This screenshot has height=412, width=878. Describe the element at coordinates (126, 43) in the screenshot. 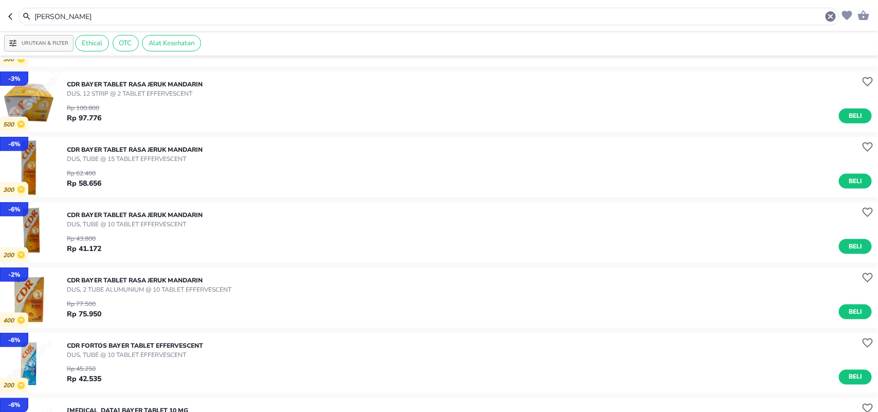

I see `div: OTC` at that location.